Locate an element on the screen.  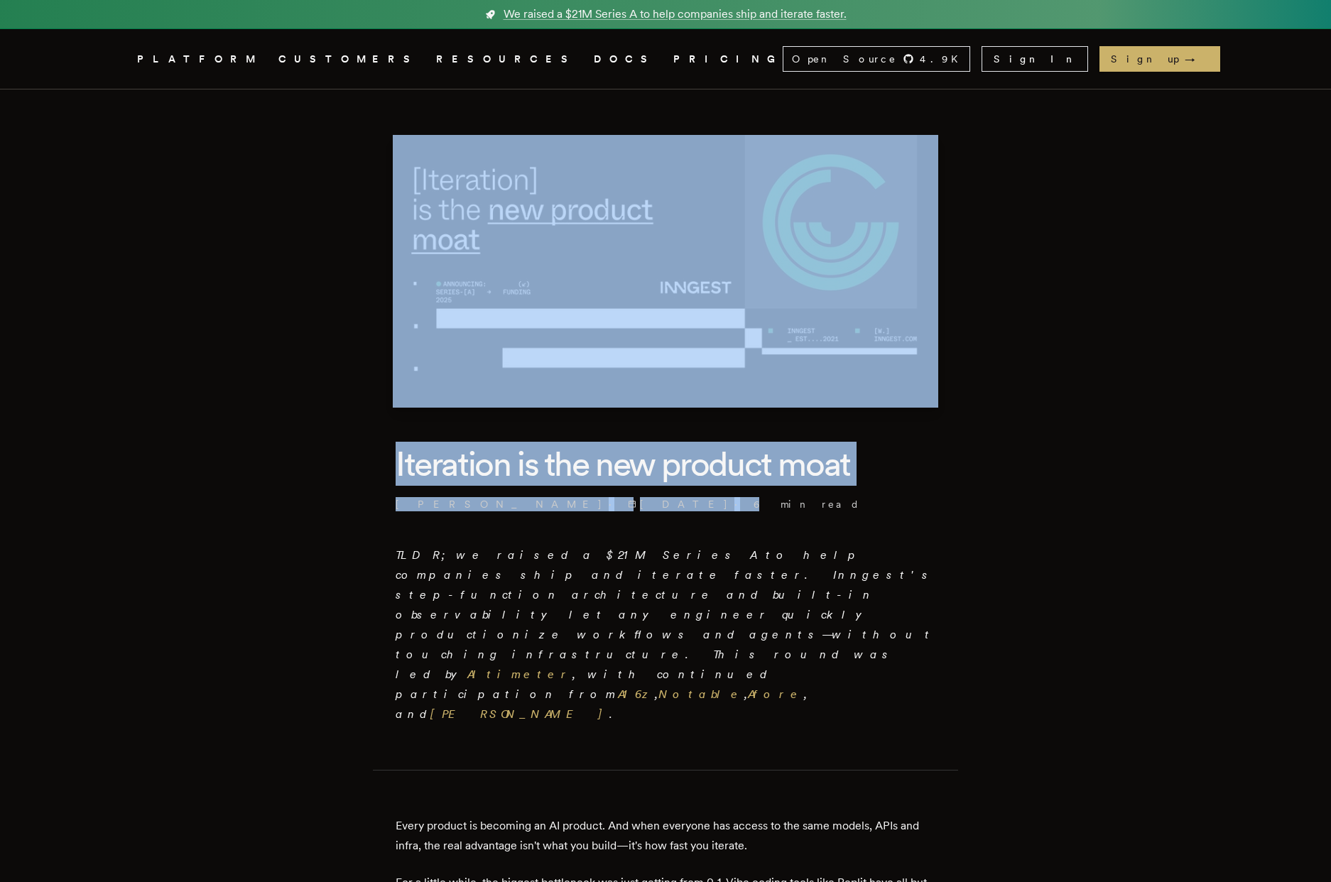
button: RESOURCES is located at coordinates (507, 59).